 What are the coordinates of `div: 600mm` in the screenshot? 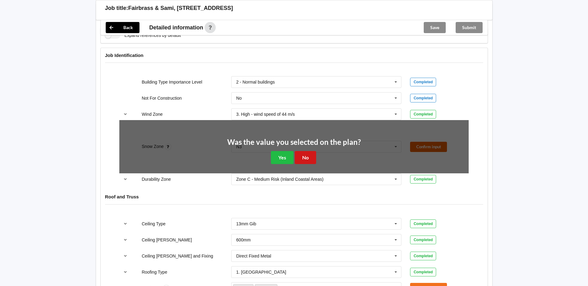 It's located at (243, 240).